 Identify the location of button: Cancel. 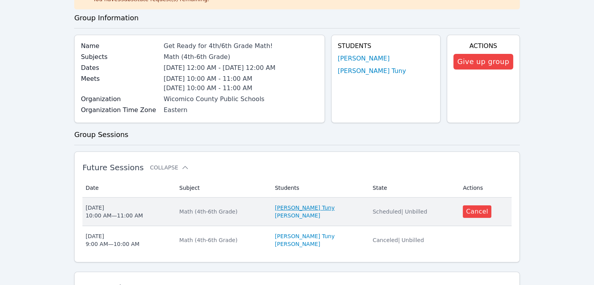
(476, 212).